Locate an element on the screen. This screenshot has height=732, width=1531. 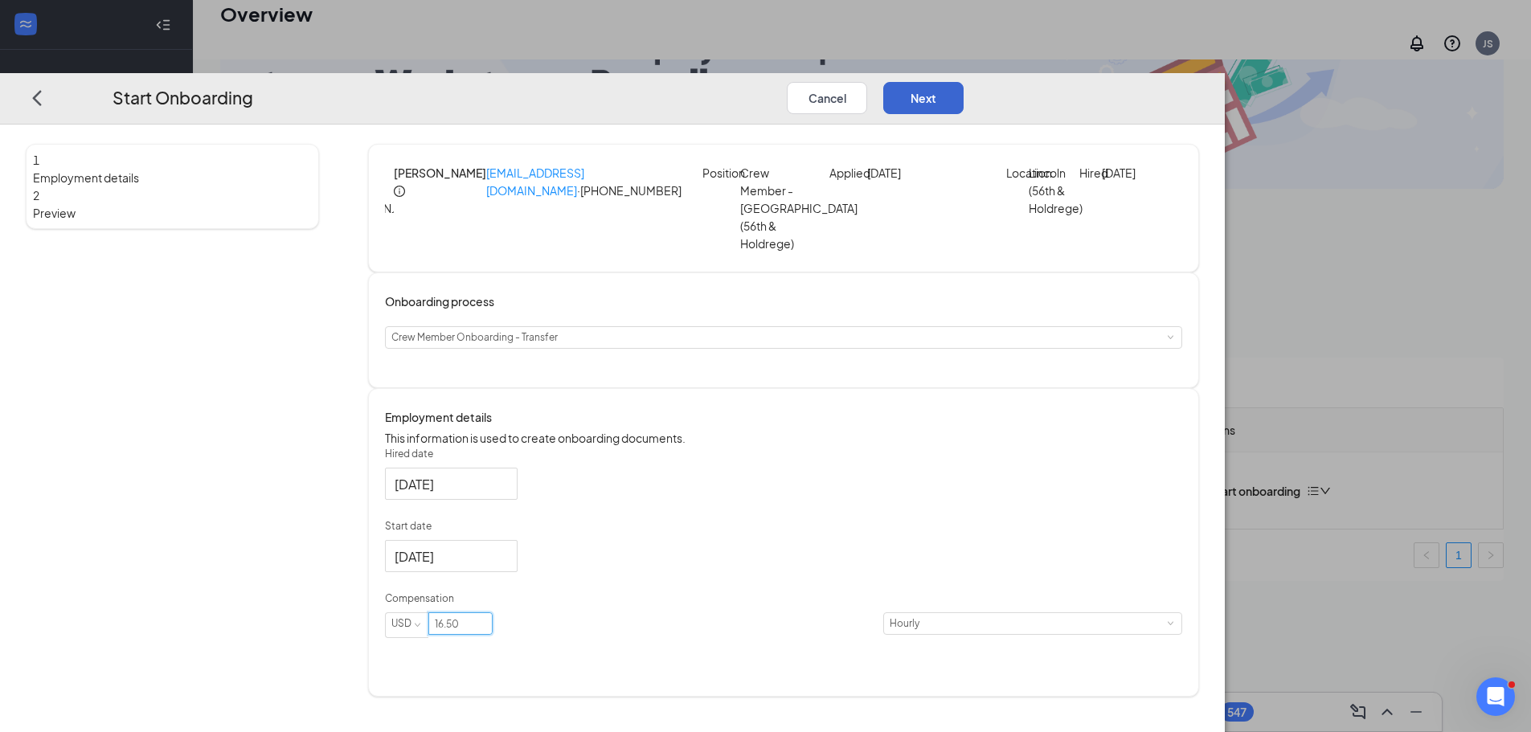
span: Crew Member Onboarding - Transfer is located at coordinates (474, 337).